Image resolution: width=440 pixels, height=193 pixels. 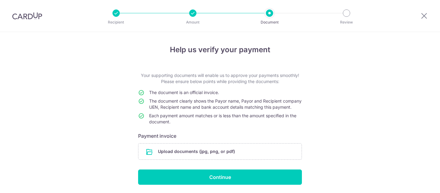 I want to click on img: CardUp, so click(x=27, y=16).